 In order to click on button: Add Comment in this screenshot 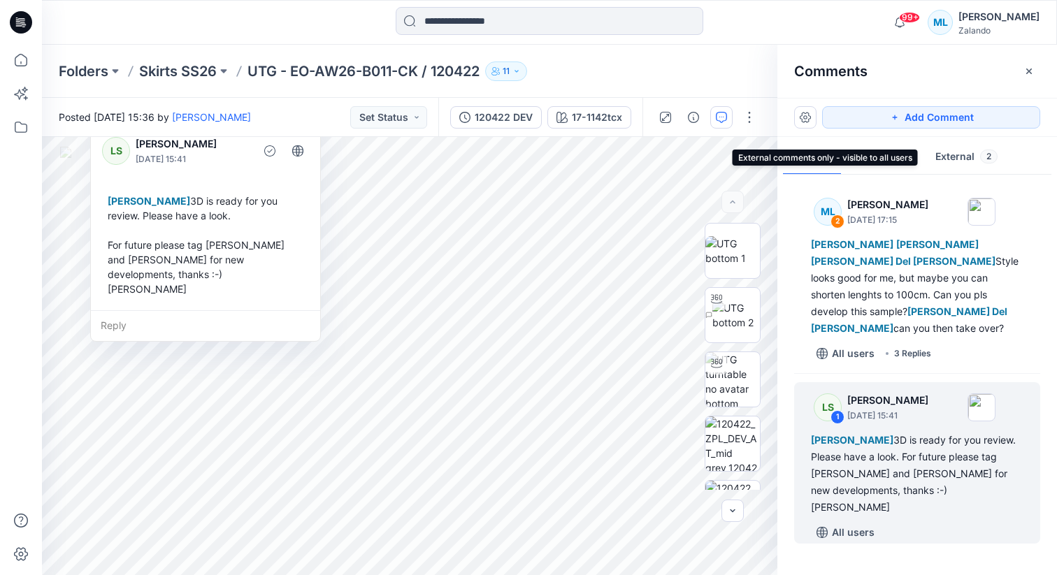, I will do `click(931, 117)`.